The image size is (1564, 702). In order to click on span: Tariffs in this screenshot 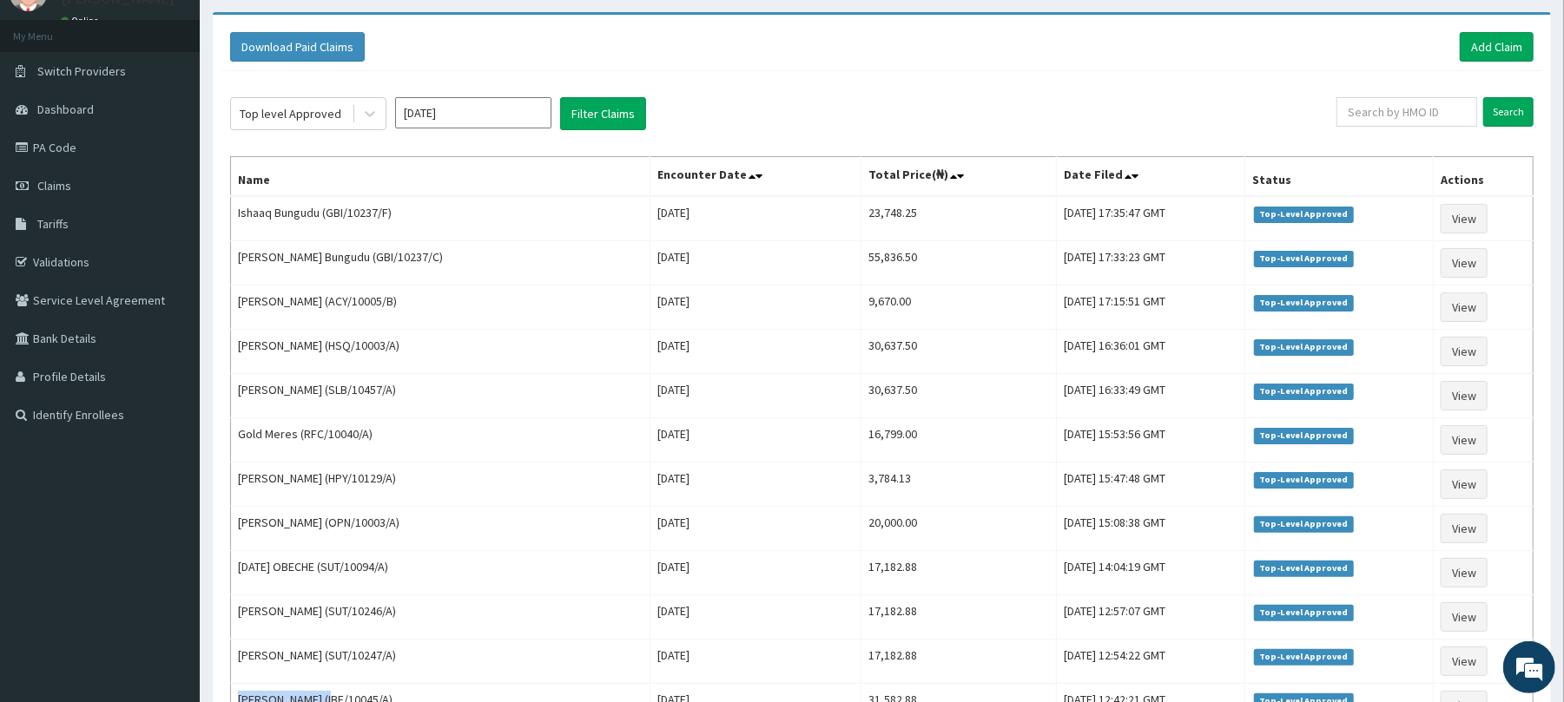, I will do `click(53, 224)`.